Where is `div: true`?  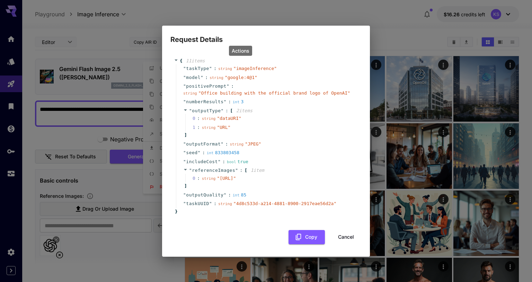 div: true is located at coordinates (238, 162).